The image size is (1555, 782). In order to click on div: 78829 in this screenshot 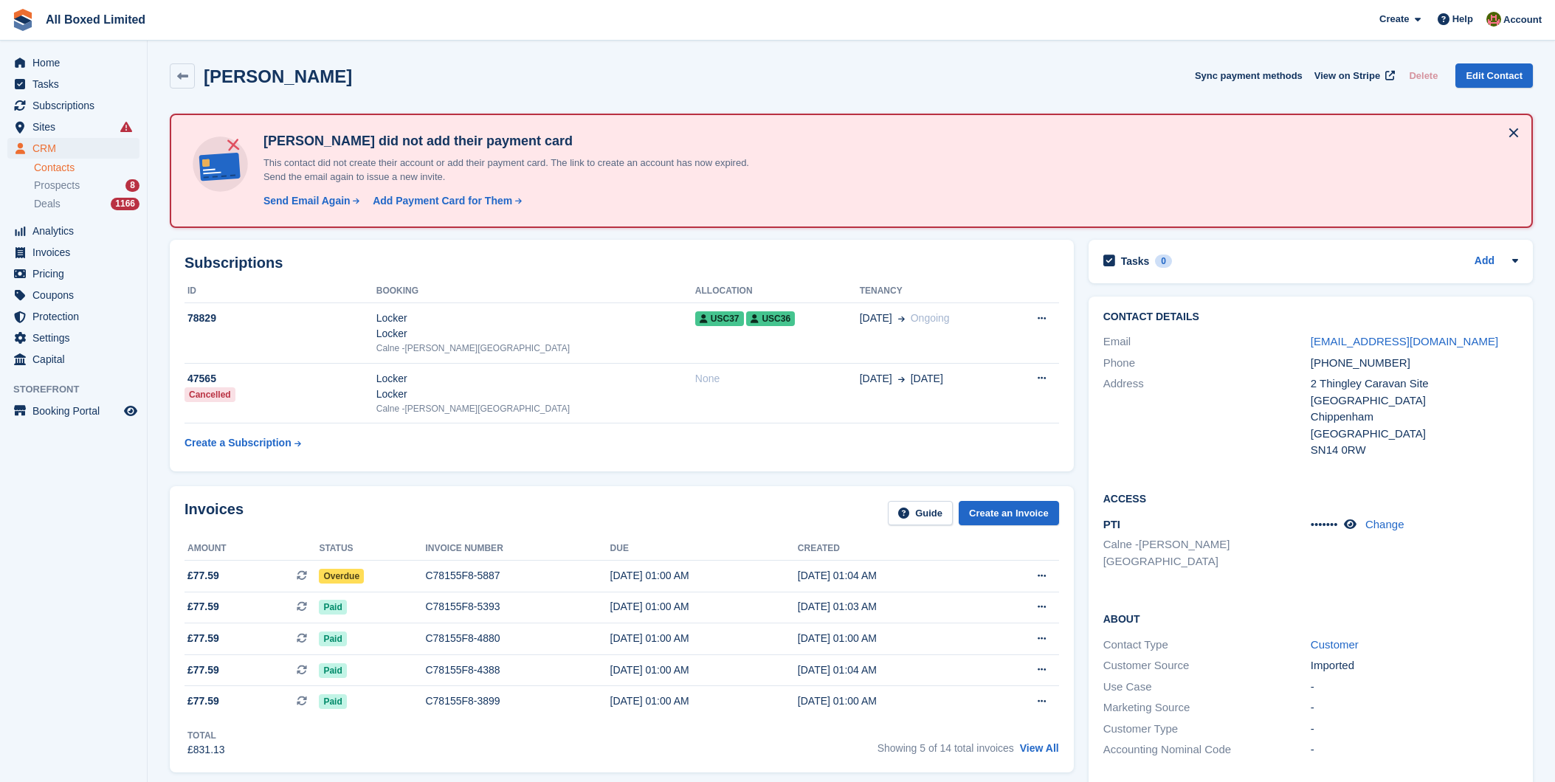, I will do `click(280, 318)`.